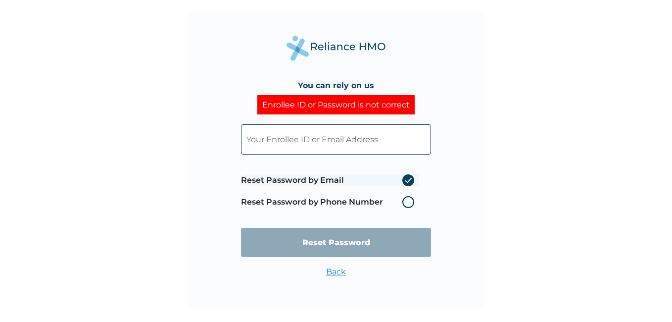 This screenshot has width=672, height=322. Describe the element at coordinates (336, 85) in the screenshot. I see `h4: You can rely on us` at that location.